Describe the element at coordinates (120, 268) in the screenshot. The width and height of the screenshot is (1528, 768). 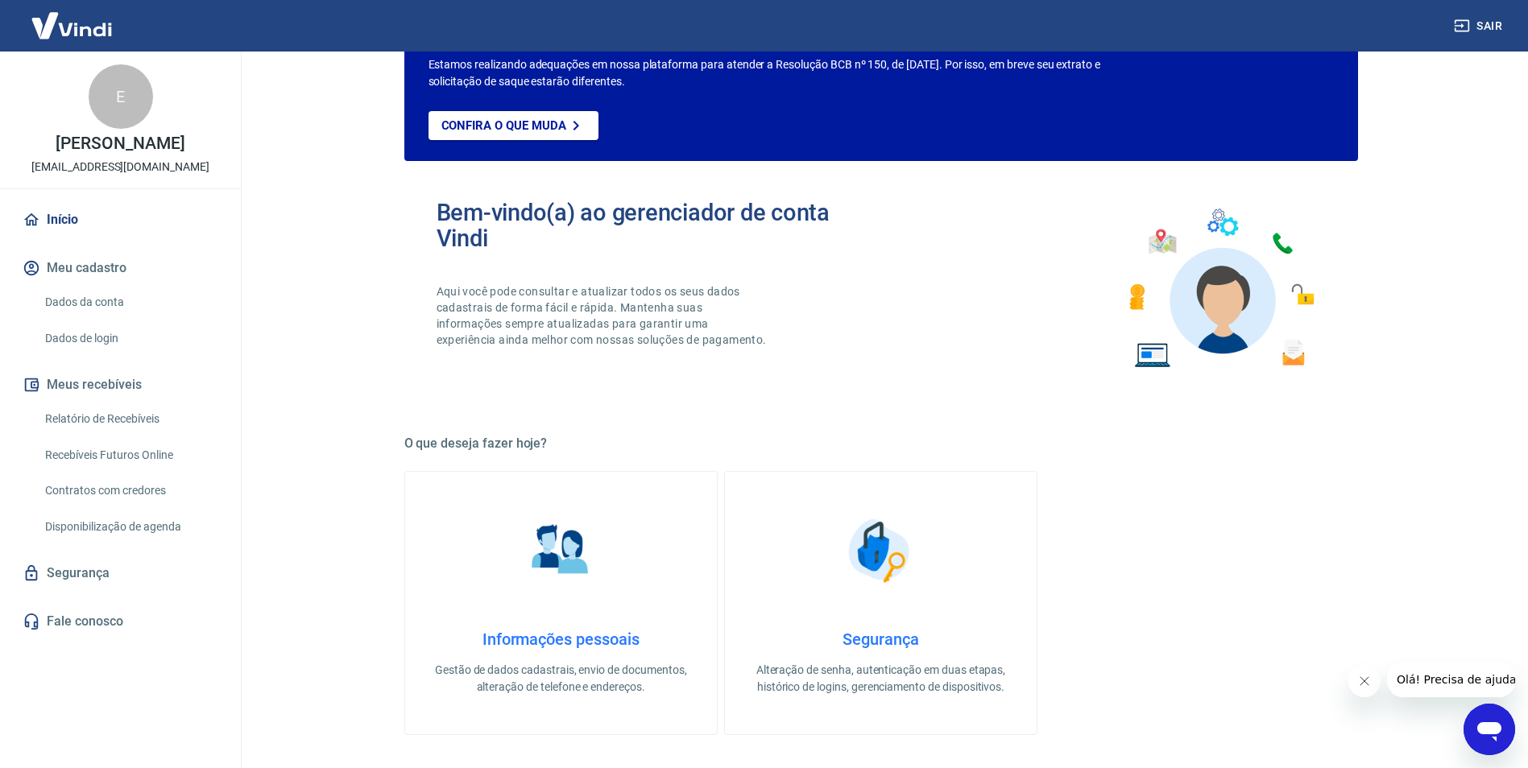
I see `button: Meu cadastro` at that location.